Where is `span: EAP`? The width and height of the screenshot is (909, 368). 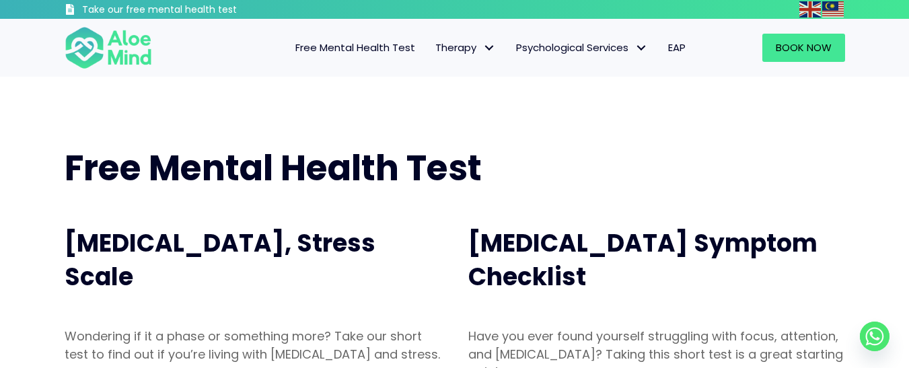
span: EAP is located at coordinates (677, 47).